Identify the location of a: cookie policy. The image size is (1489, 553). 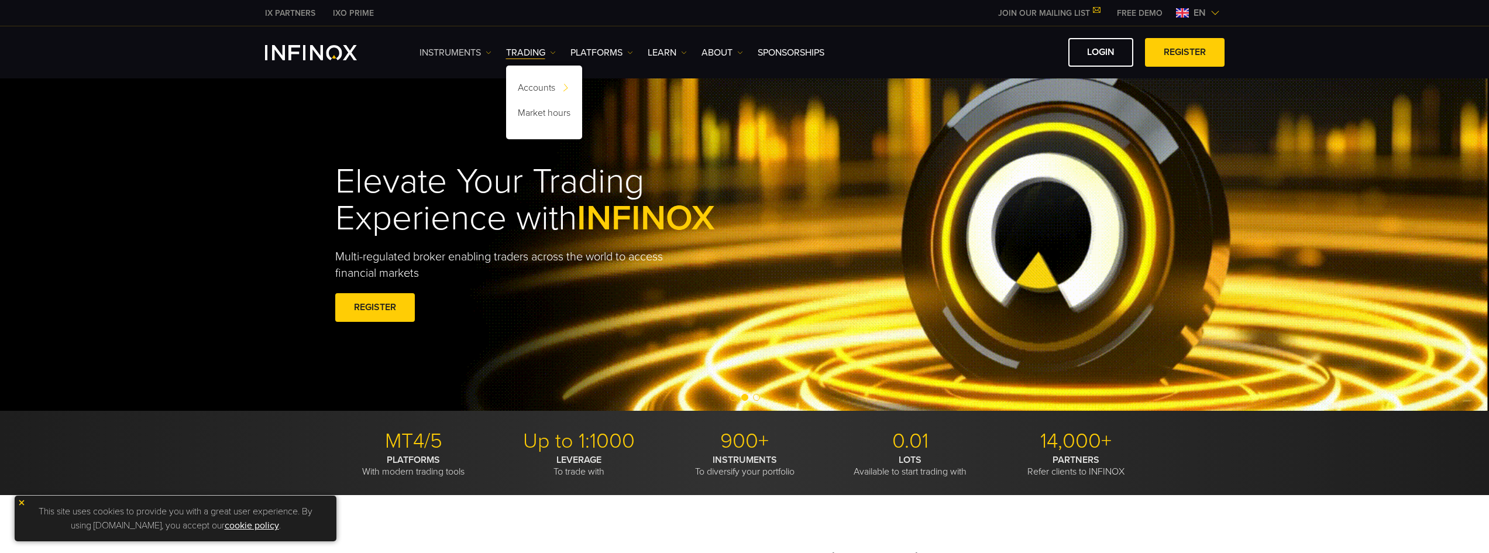
(252, 526).